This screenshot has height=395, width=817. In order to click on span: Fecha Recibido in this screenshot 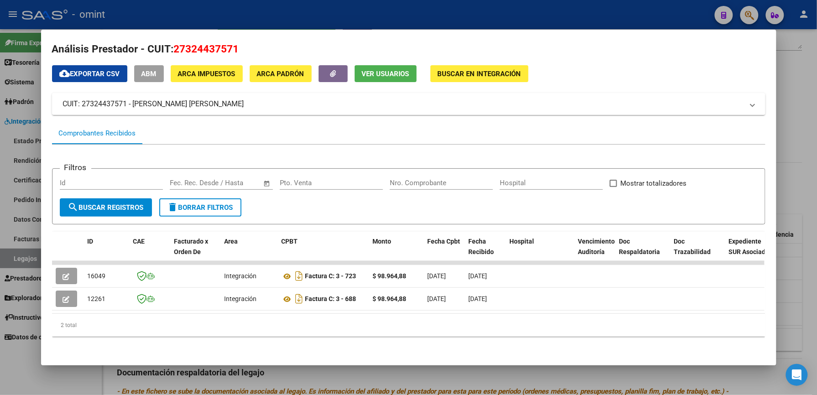, I will do `click(482, 247)`.